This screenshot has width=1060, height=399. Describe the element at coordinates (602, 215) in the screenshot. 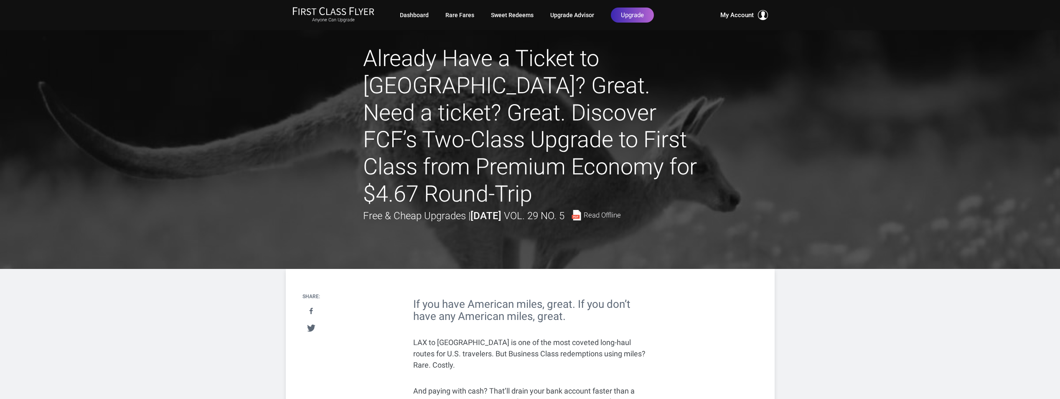

I see `span: Read Offline` at that location.